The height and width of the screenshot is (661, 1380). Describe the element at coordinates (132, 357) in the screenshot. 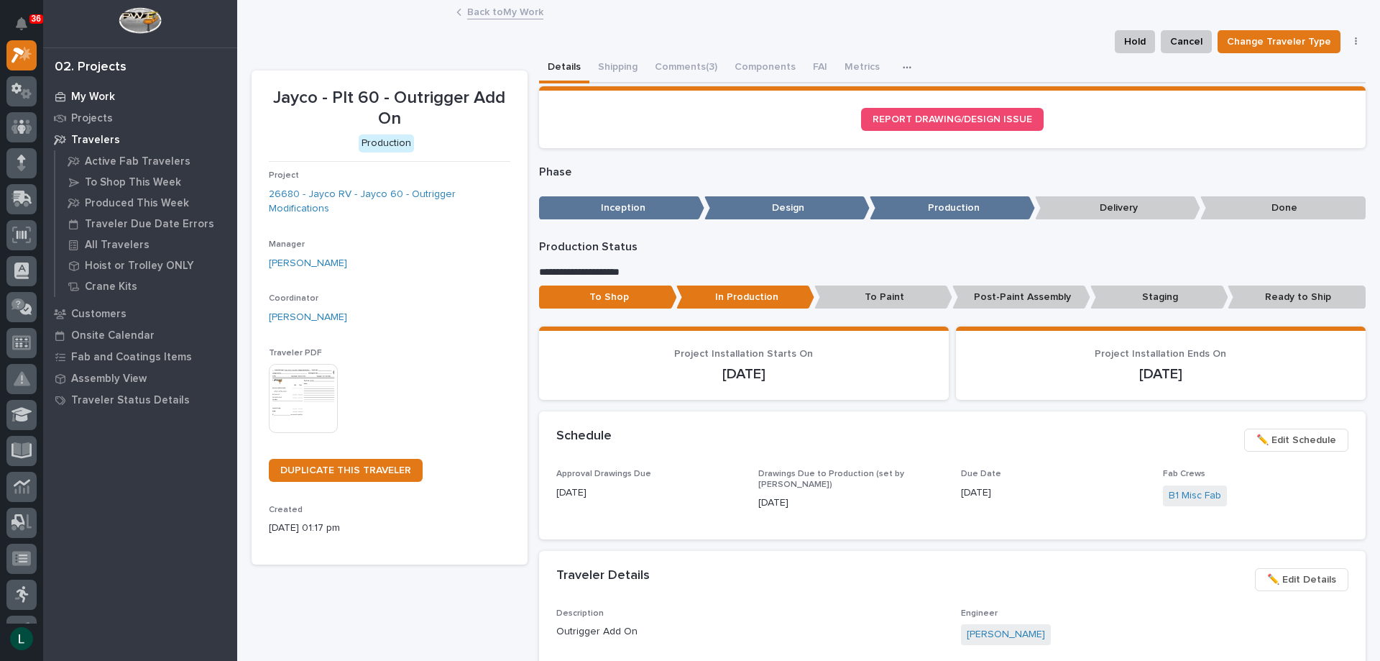

I see `p: Fab and Coatings Items` at that location.